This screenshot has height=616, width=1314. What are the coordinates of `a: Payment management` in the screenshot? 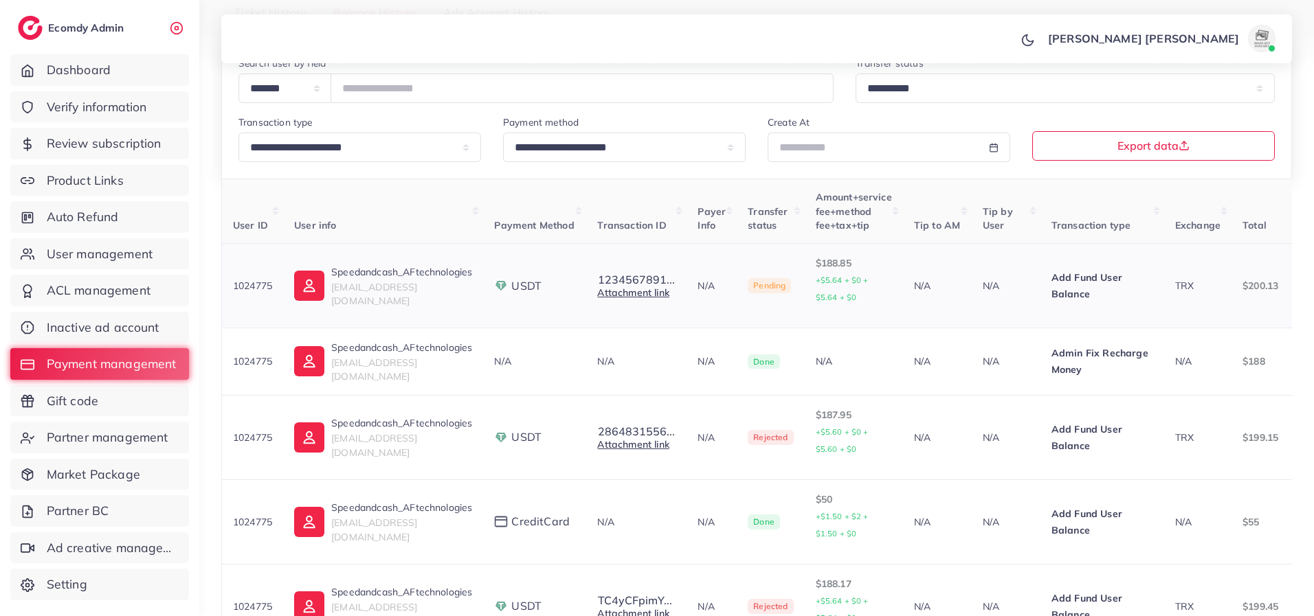 It's located at (100, 364).